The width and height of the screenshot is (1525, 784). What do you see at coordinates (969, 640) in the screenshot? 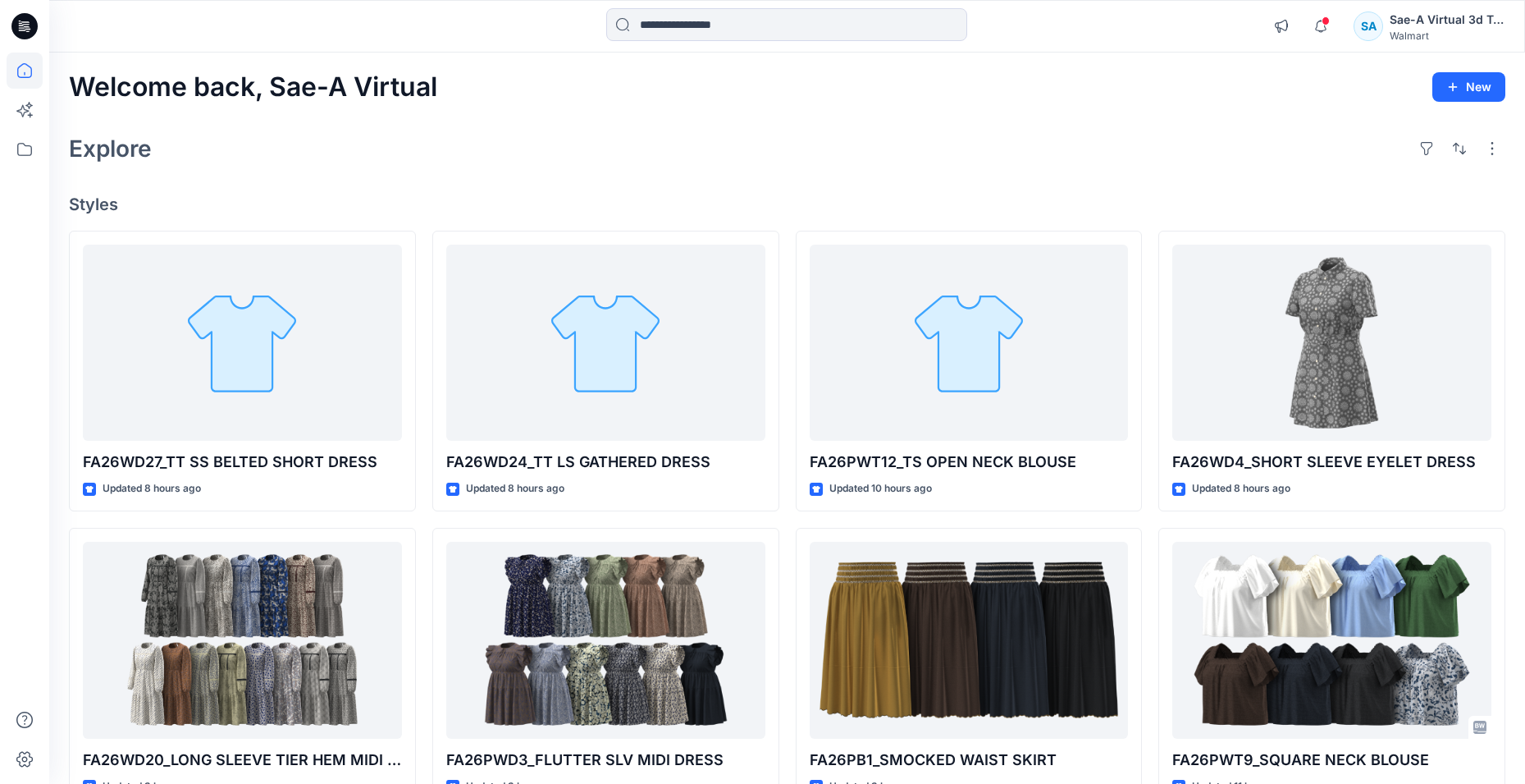
I see `a: FA26PB1_SMOCKED WAIST SKIRT` at bounding box center [969, 640].